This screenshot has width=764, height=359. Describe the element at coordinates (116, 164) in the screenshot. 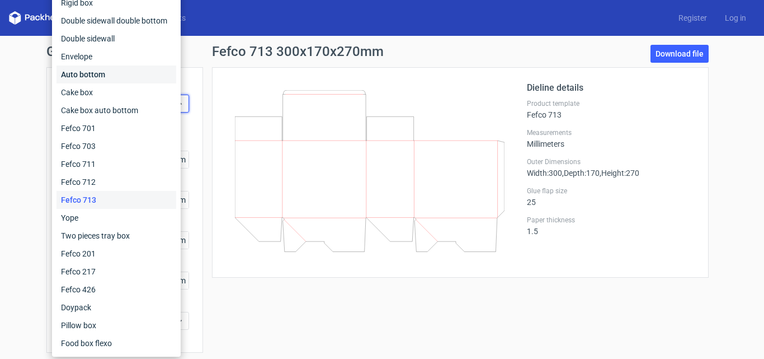

I see `div: Fefco 711` at that location.